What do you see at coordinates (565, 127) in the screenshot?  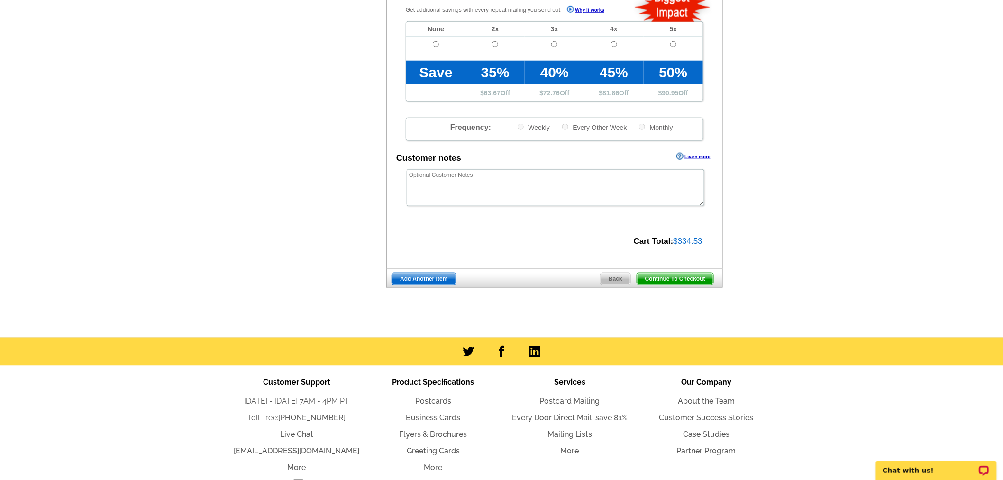 I see `input: Every Other Week` at bounding box center [565, 127].